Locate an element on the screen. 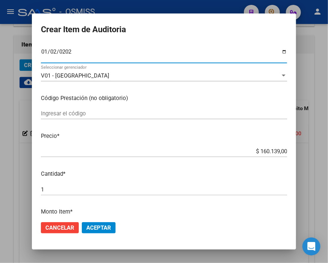  p: Monto Item is located at coordinates (164, 212).